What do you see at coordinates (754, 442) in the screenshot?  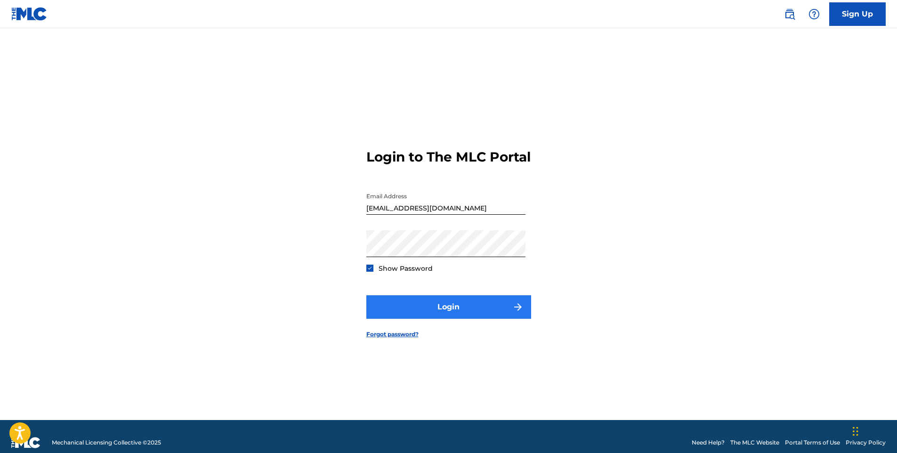 I see `a: The MLC Website` at bounding box center [754, 442].